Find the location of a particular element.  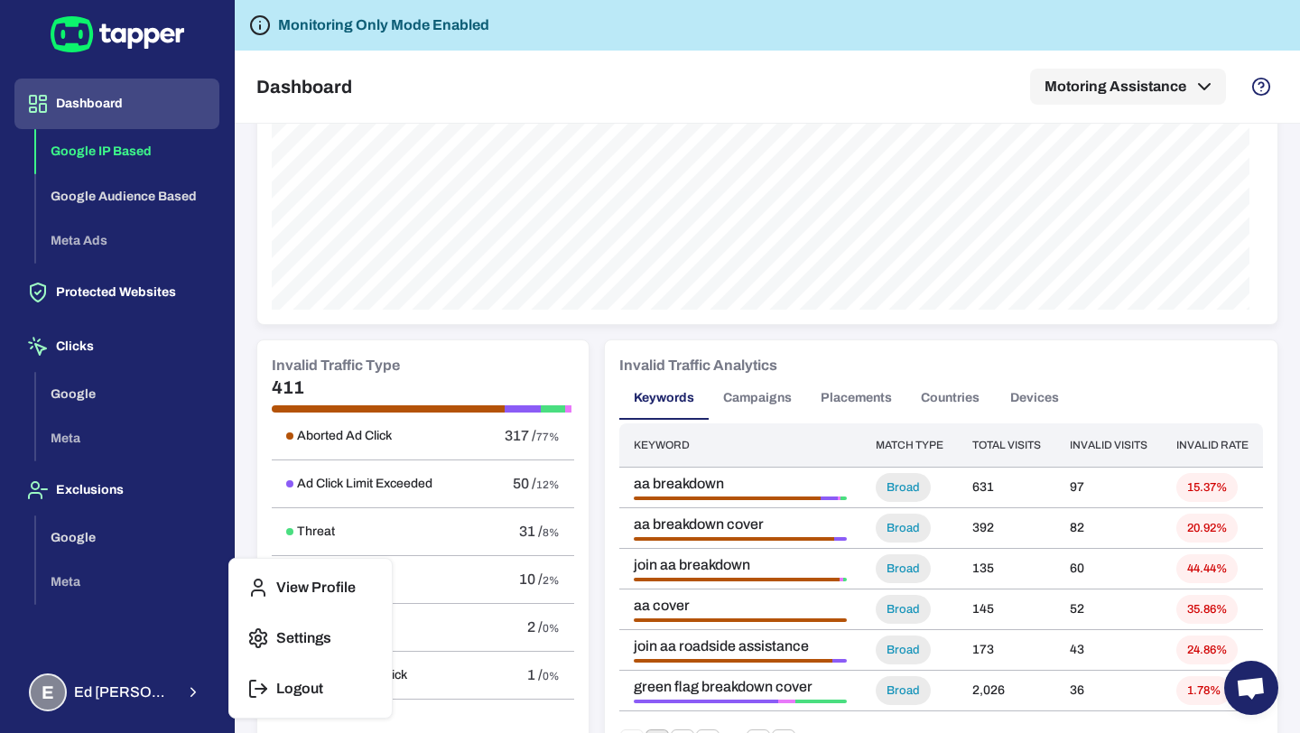

a: View Profile is located at coordinates (310, 588).